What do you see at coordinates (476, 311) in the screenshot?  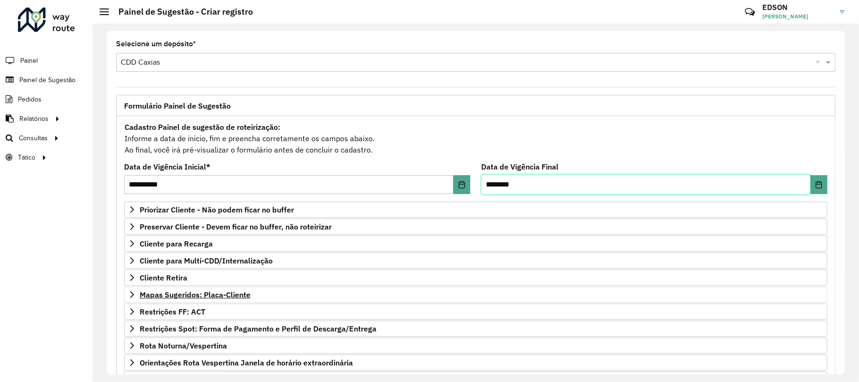 I see `a: Restrições FF: ACT` at bounding box center [476, 311].